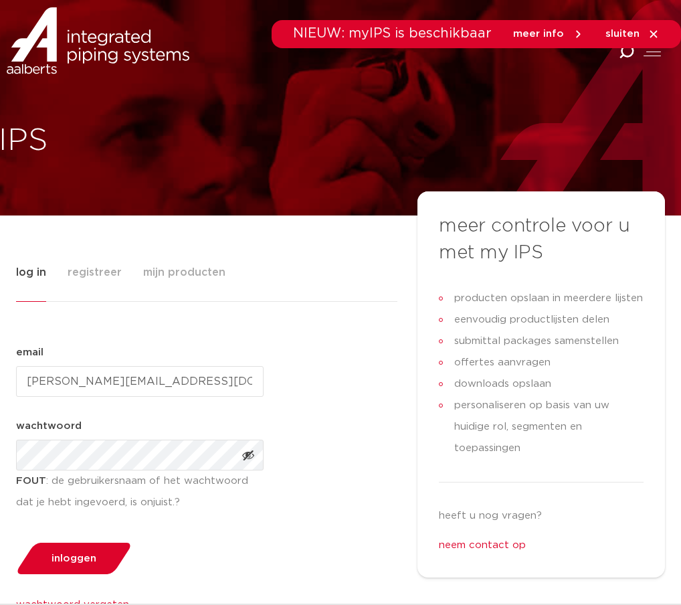 This screenshot has width=681, height=605. I want to click on span: heeft u nog vragen?, so click(490, 515).